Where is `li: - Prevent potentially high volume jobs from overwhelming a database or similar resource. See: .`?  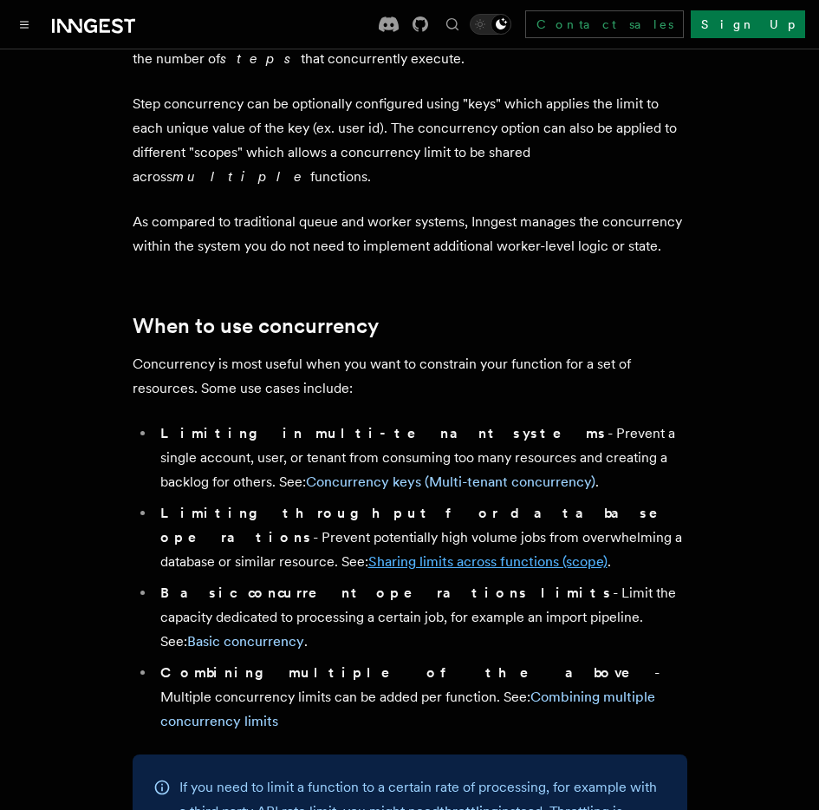 li: - Prevent potentially high volume jobs from overwhelming a database or similar resource. See: . is located at coordinates (421, 538).